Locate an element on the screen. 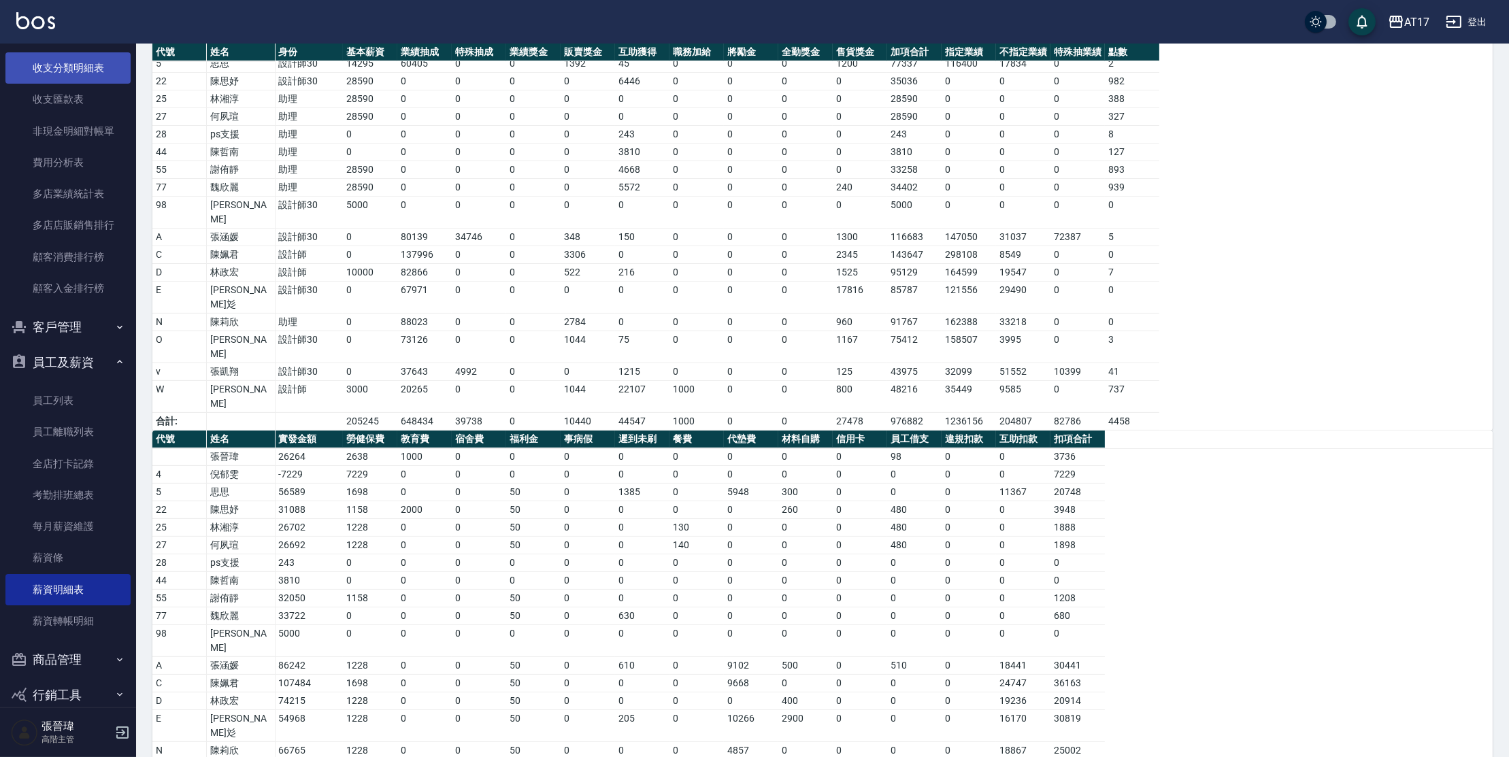 The height and width of the screenshot is (757, 1509). td: 150 is located at coordinates (642, 237).